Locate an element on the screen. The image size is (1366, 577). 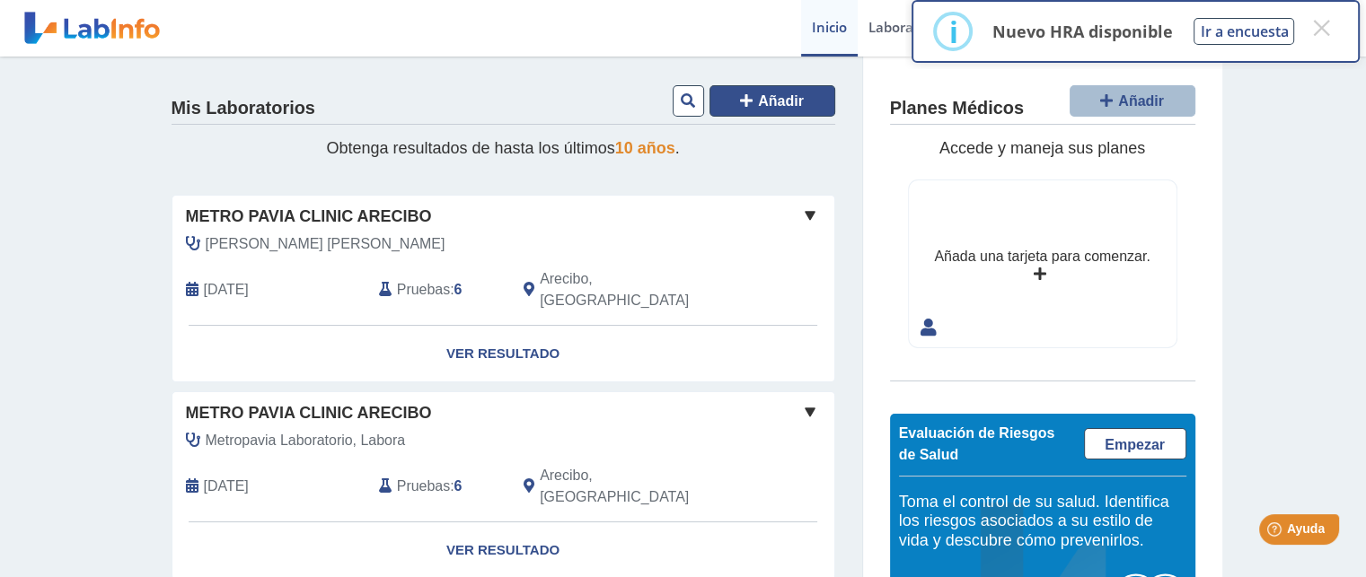
span: 10 años is located at coordinates (645, 148).